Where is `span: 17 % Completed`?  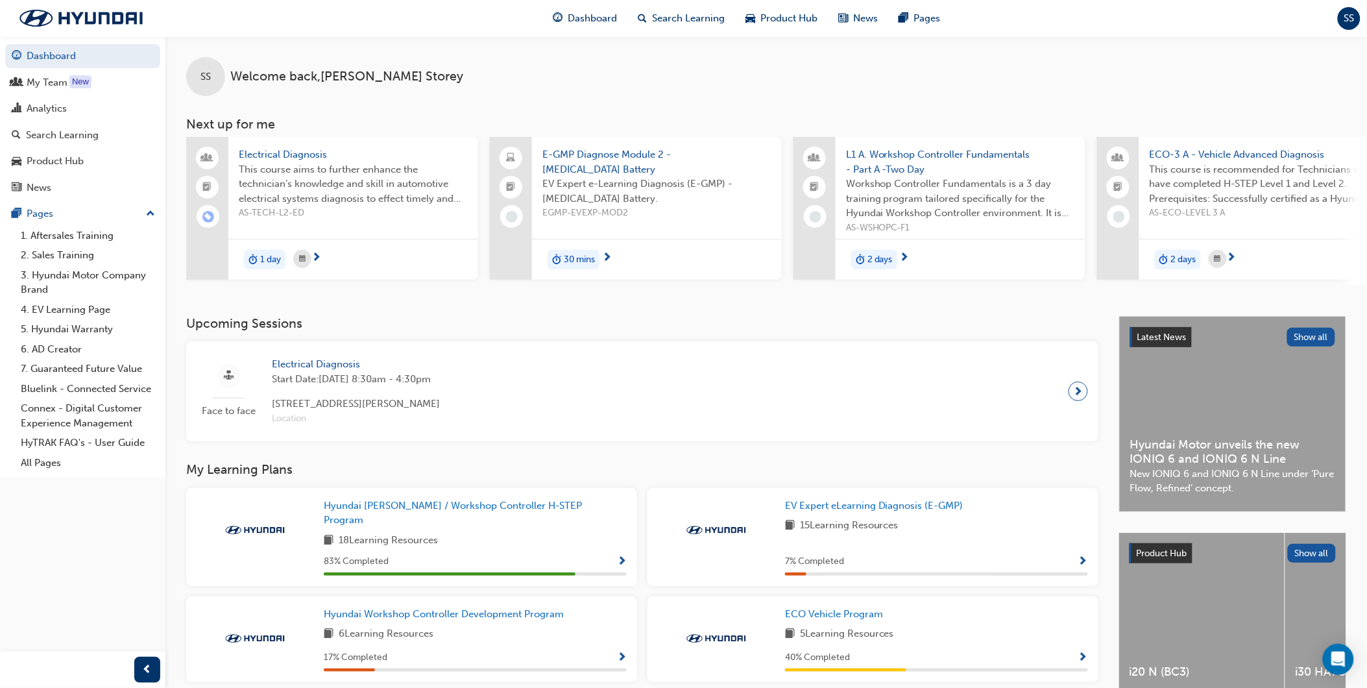 span: 17 % Completed is located at coordinates (356, 657).